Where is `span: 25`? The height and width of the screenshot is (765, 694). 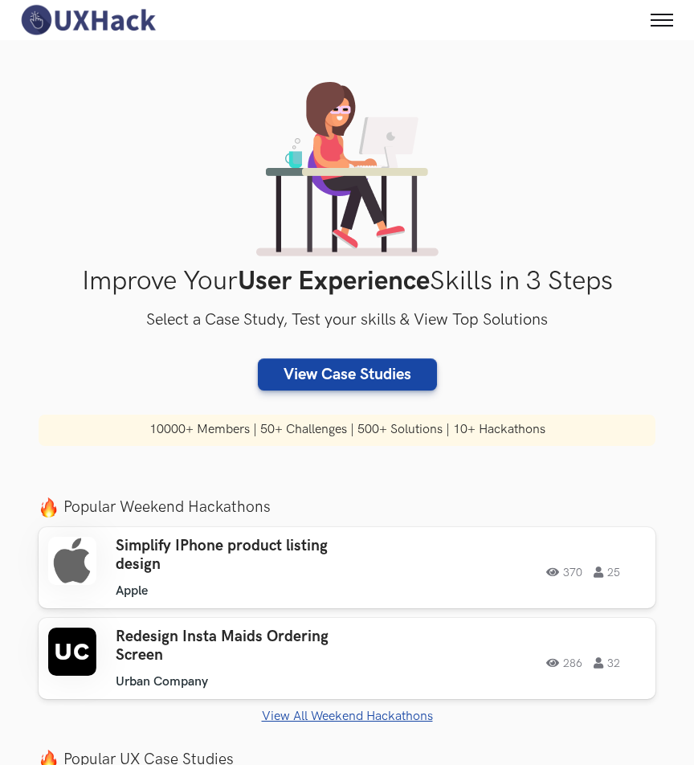 span: 25 is located at coordinates (607, 572).